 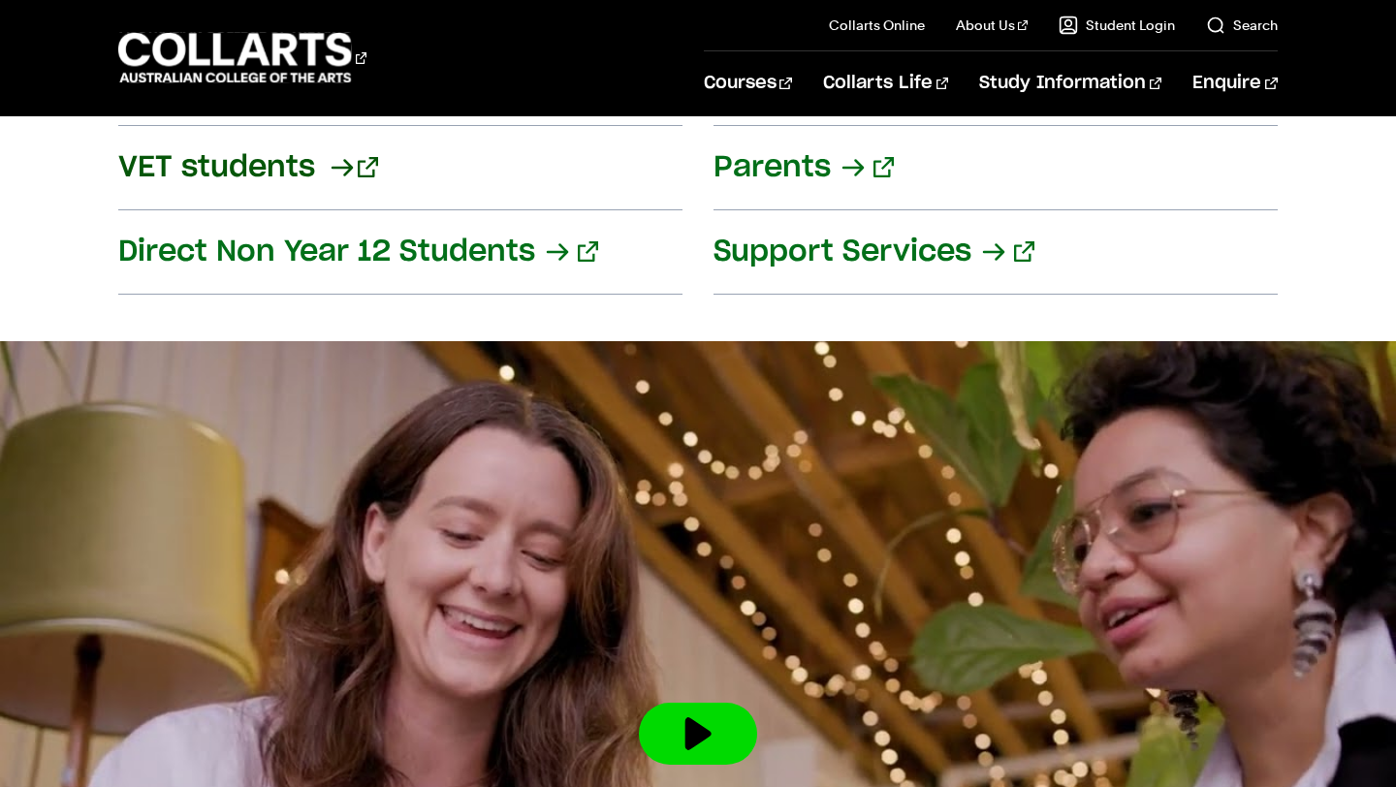 I want to click on a: Collarts Life, so click(x=885, y=83).